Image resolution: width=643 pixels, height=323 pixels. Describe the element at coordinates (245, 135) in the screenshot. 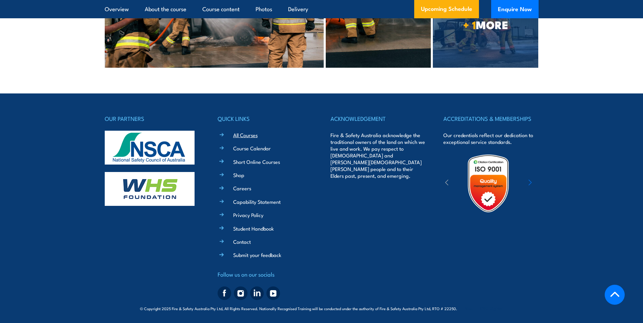

I see `a: All Courses` at that location.